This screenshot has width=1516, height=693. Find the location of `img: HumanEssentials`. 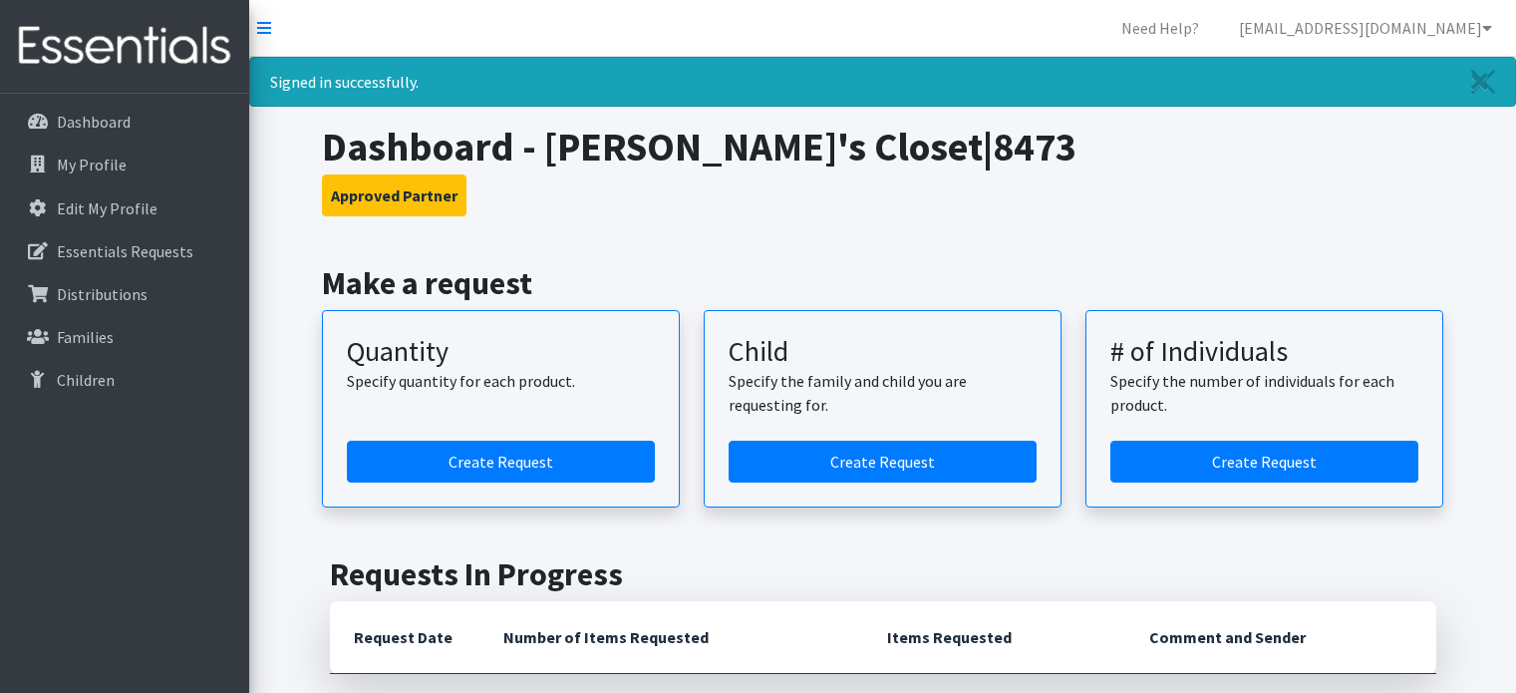

img: HumanEssentials is located at coordinates (125, 46).